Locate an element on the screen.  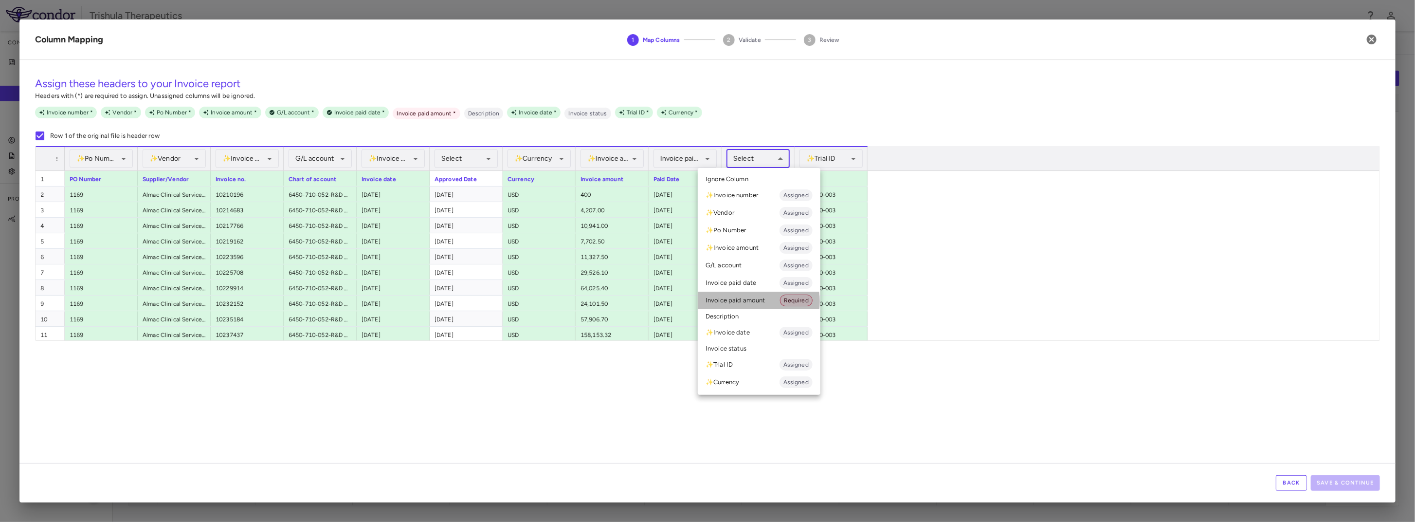
li: ✨ Invoice number is located at coordinates (759, 195).